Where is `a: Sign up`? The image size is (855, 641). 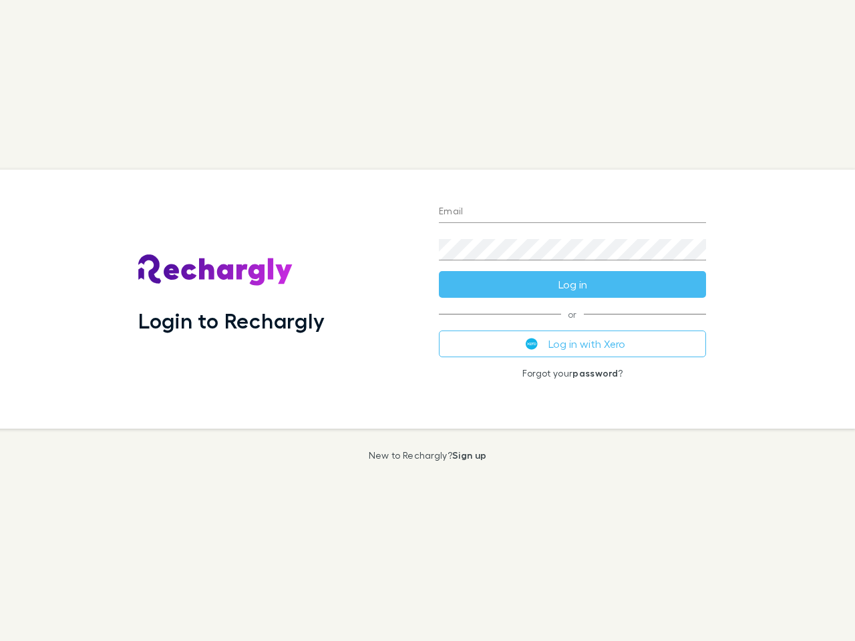 a: Sign up is located at coordinates (469, 455).